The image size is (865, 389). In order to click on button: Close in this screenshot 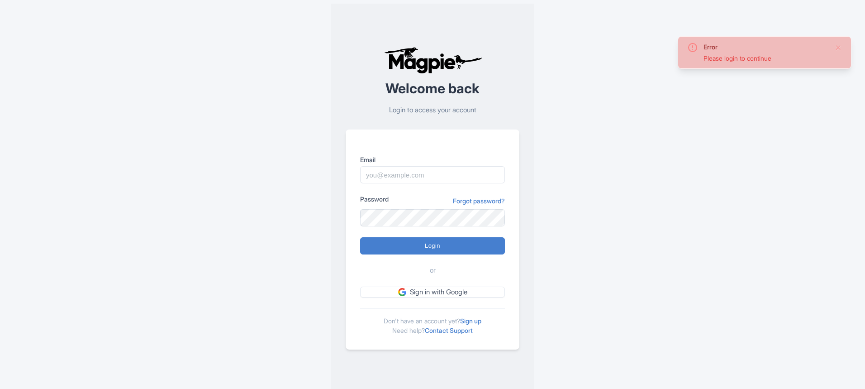, I will do `click(838, 48)`.